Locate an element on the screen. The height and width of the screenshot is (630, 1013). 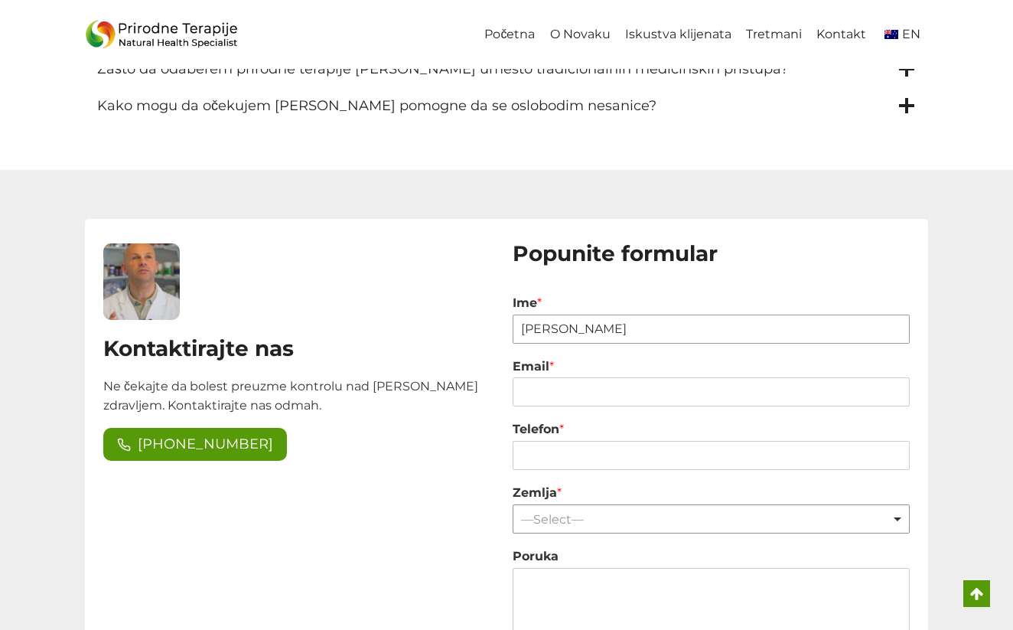
a: Kontakt is located at coordinates (842, 34).